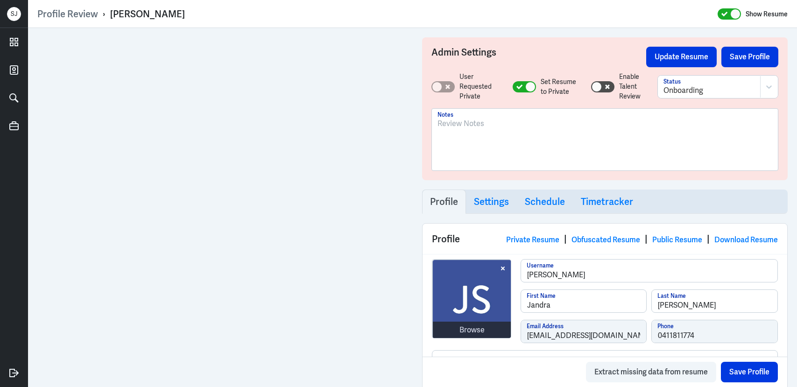  I want to click on button: Update Resume, so click(681, 57).